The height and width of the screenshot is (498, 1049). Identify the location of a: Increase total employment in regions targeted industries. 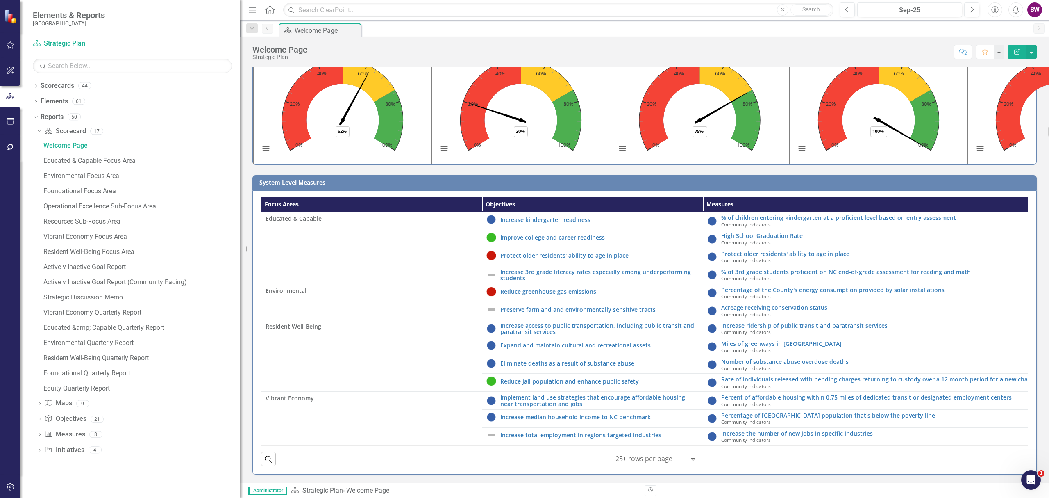
(600, 434).